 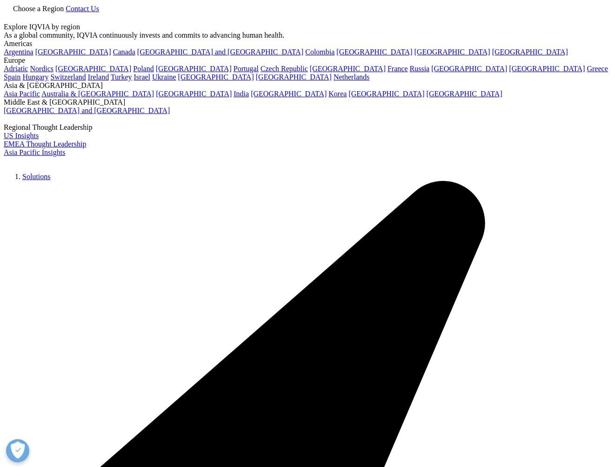 What do you see at coordinates (246, 68) in the screenshot?
I see `a: Portugal` at bounding box center [246, 68].